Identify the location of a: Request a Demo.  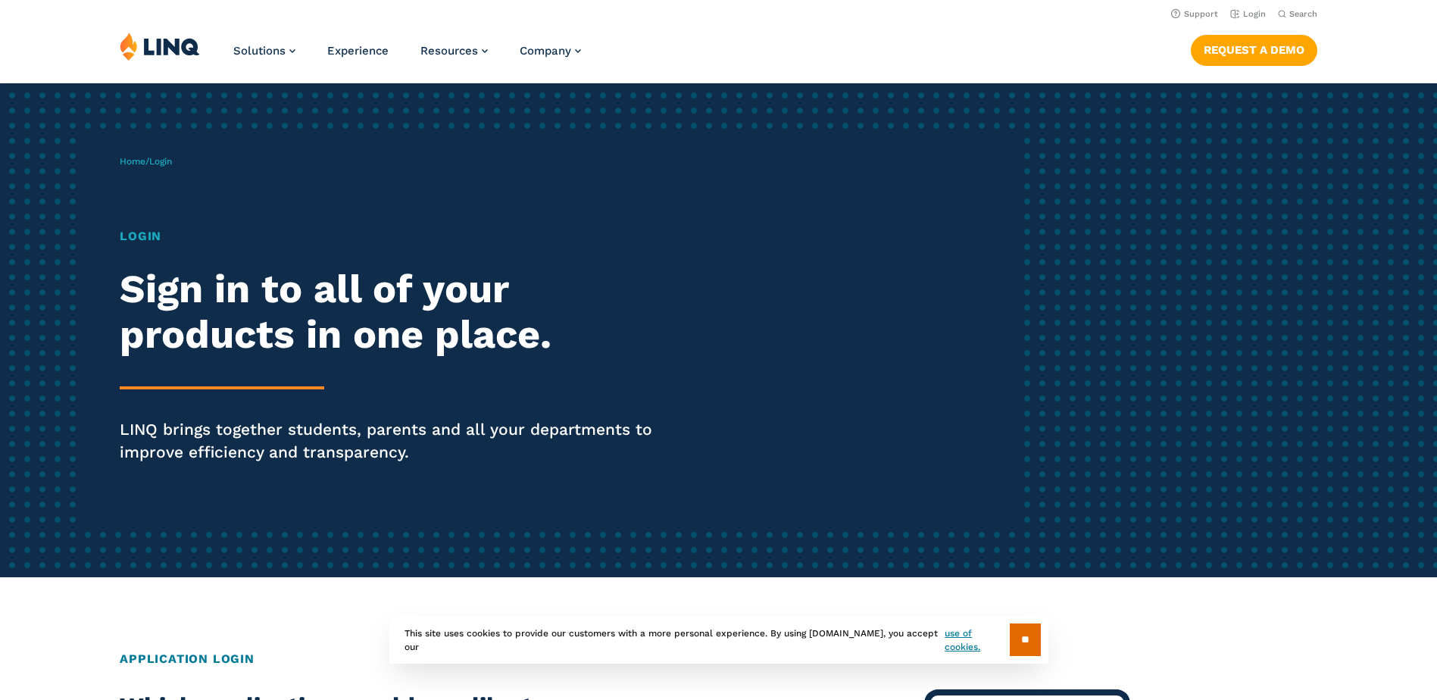
(1254, 50).